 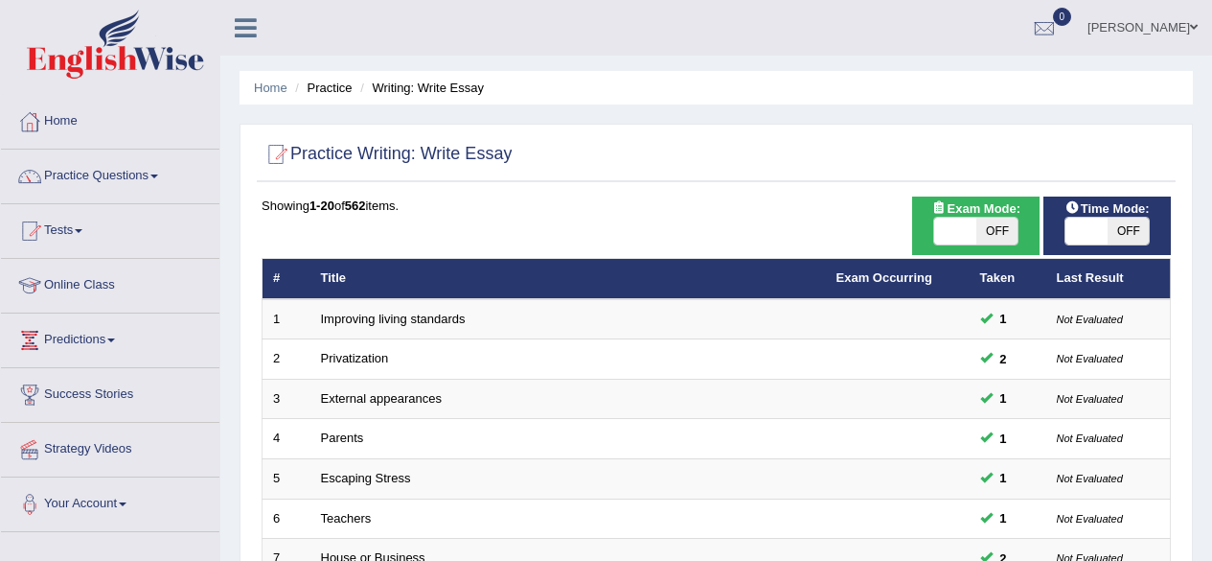 What do you see at coordinates (346, 518) in the screenshot?
I see `a: Teachers` at bounding box center [346, 518].